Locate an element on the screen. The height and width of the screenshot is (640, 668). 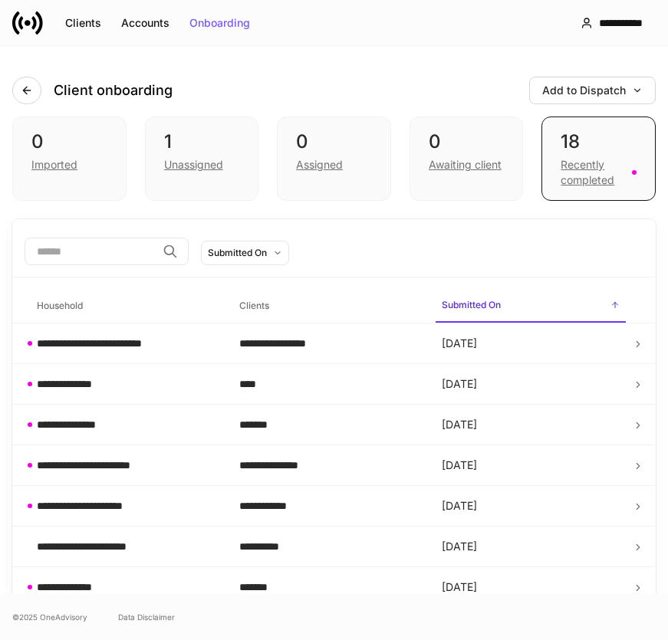
h4: Client onboarding is located at coordinates (113, 90).